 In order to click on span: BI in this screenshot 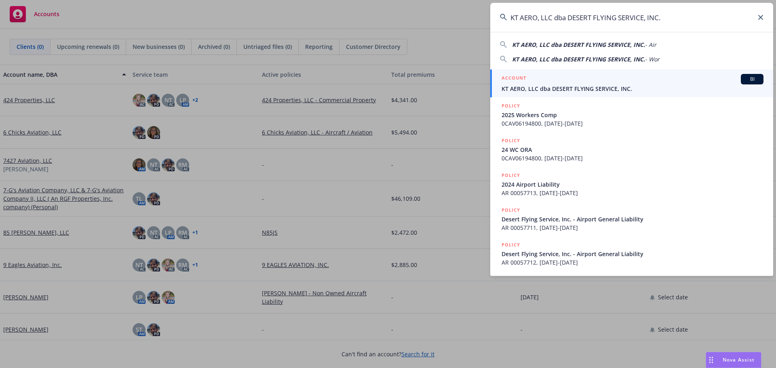, I will do `click(752, 79)`.